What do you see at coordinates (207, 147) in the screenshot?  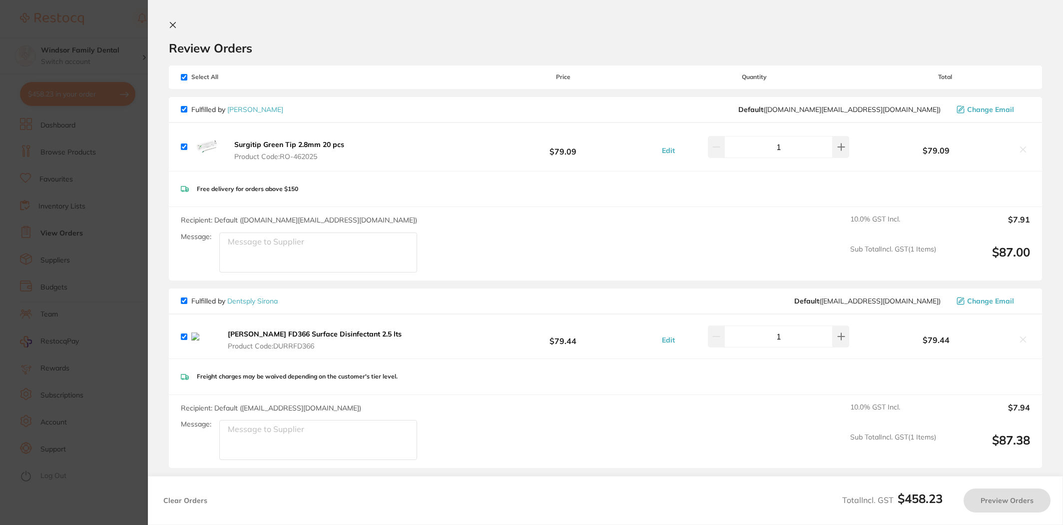 I see `img: YTBncDg1eQ` at bounding box center [207, 147].